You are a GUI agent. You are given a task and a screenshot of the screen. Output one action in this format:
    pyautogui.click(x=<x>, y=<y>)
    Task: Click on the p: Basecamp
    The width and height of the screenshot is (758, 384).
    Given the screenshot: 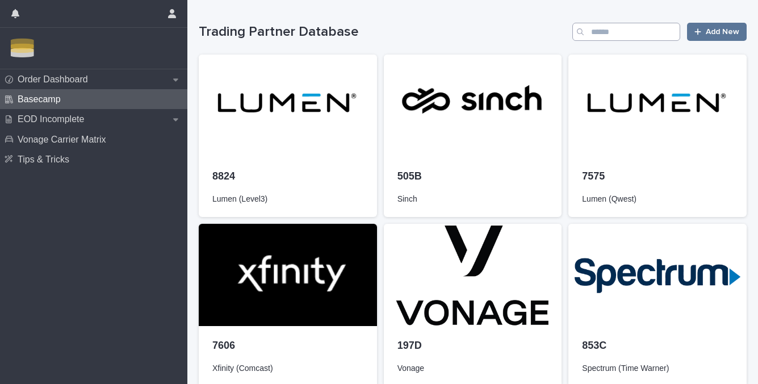 What is the action you would take?
    pyautogui.click(x=41, y=99)
    